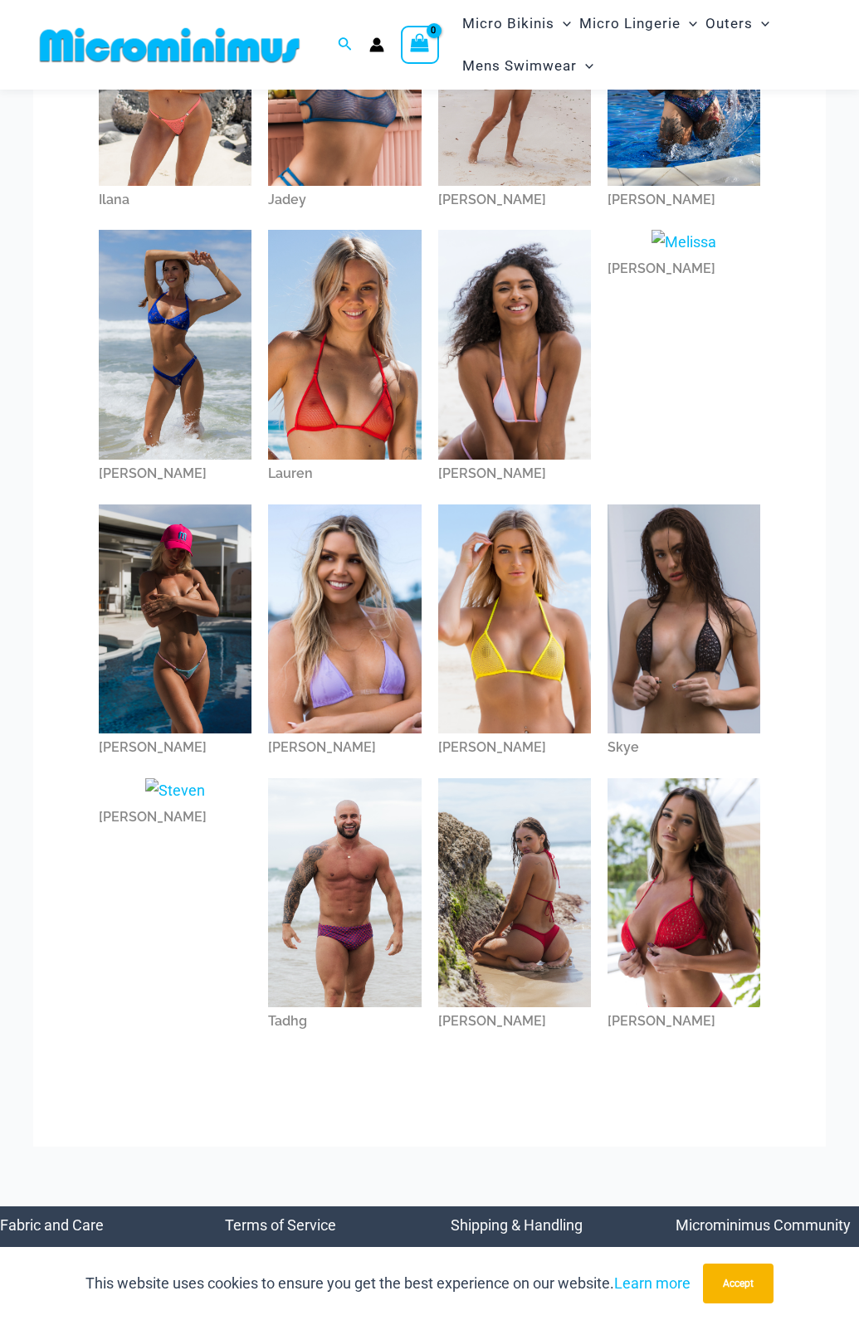  What do you see at coordinates (344, 200) in the screenshot?
I see `div: Jadey` at bounding box center [344, 200].